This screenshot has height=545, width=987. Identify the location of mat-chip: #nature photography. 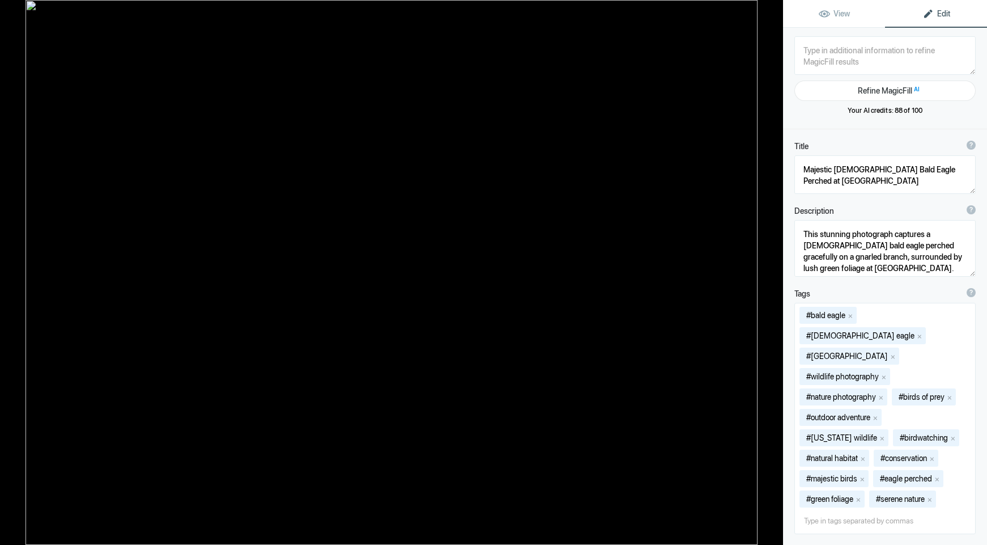
(843, 397).